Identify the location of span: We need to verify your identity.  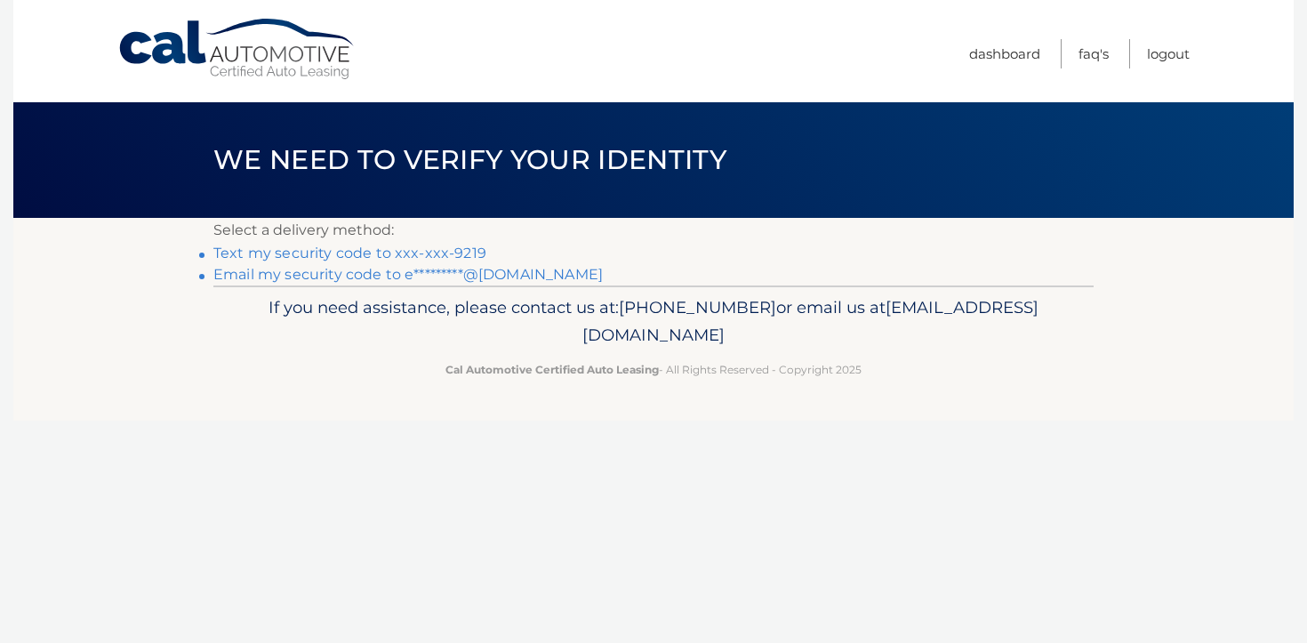
(469, 159).